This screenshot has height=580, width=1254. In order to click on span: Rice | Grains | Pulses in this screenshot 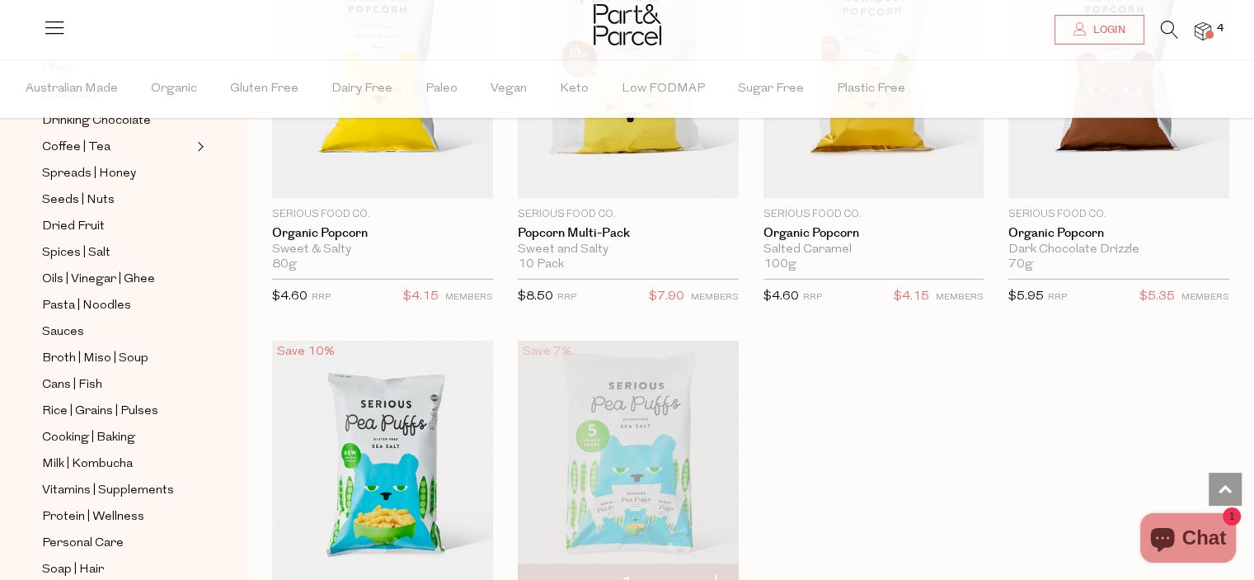, I will do `click(100, 412)`.